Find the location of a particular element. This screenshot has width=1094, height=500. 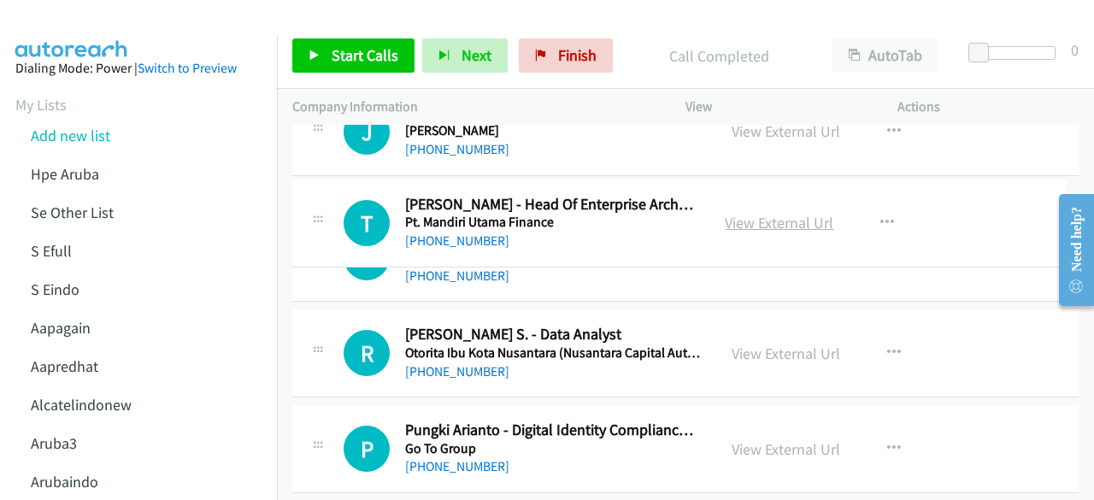

a: Se Other List is located at coordinates (72, 212).